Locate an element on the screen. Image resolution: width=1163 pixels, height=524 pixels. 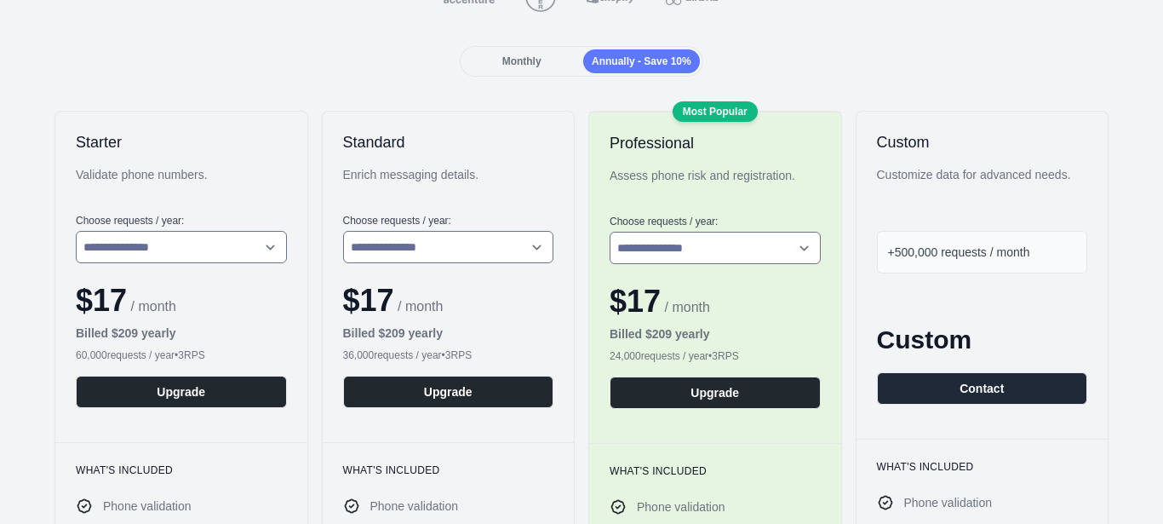
span: $ 17 is located at coordinates (635, 301).